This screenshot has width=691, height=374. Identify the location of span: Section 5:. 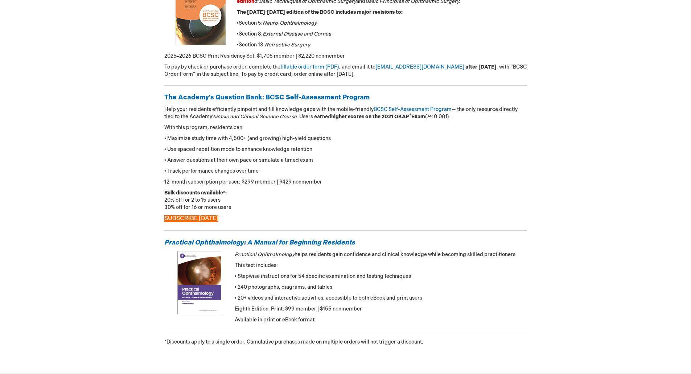
(278, 23).